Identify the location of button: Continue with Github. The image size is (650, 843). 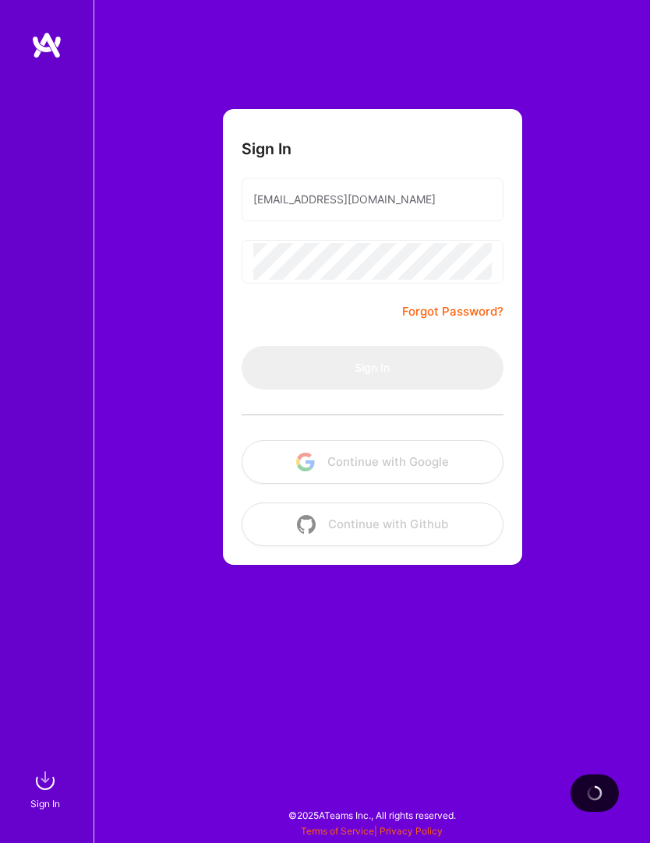
(372, 524).